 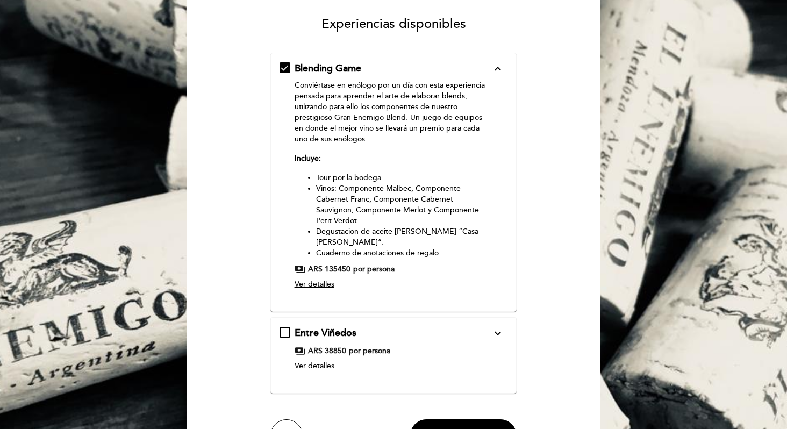 I want to click on span: Vinos: Componente Malbec, Componente Cabernet Franc, Componente Cabernet Sauvignon, Componente Me..., so click(x=397, y=204).